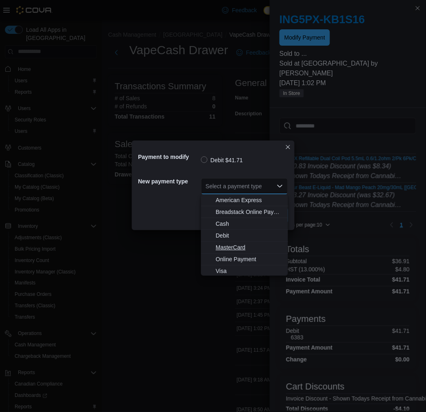 The height and width of the screenshot is (412, 426). I want to click on input: Accessible screen reader label, so click(206, 186).